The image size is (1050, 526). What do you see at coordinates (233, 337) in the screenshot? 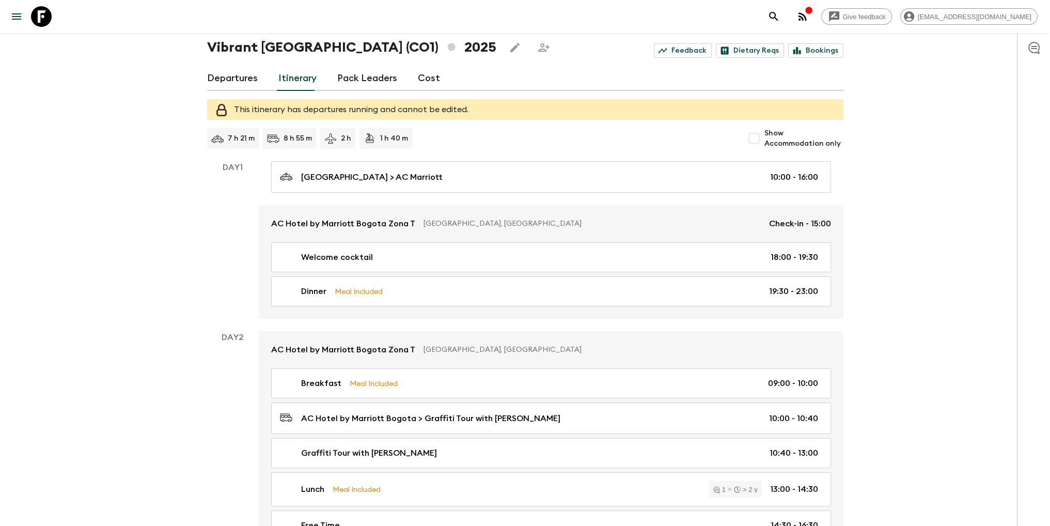
I see `p: Day 2` at bounding box center [233, 337].